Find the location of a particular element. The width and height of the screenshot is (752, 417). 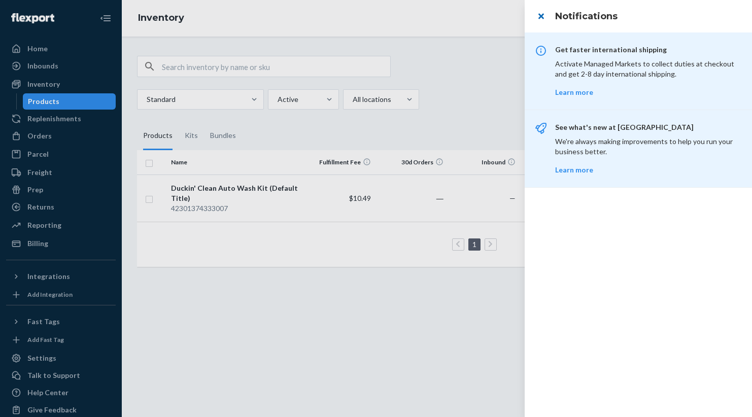

h3: Notifications is located at coordinates (648, 16).